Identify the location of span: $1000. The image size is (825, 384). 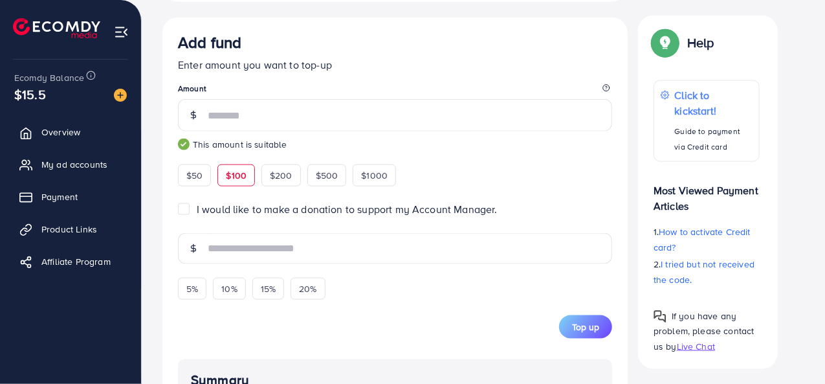
(374, 175).